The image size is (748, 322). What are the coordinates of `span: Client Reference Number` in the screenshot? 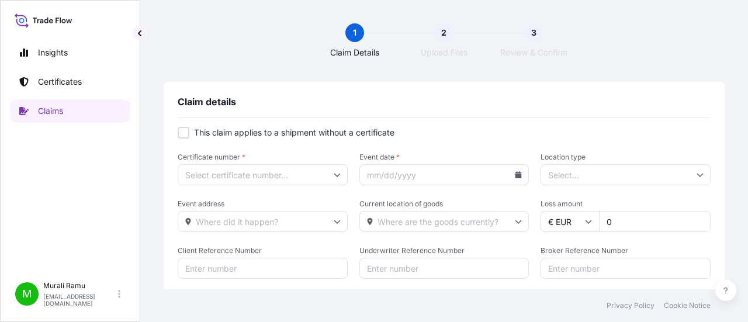 It's located at (262, 251).